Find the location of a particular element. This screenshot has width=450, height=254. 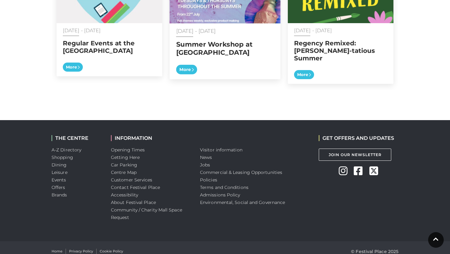

a: Community / Charity Mall Space Request is located at coordinates (147, 213).